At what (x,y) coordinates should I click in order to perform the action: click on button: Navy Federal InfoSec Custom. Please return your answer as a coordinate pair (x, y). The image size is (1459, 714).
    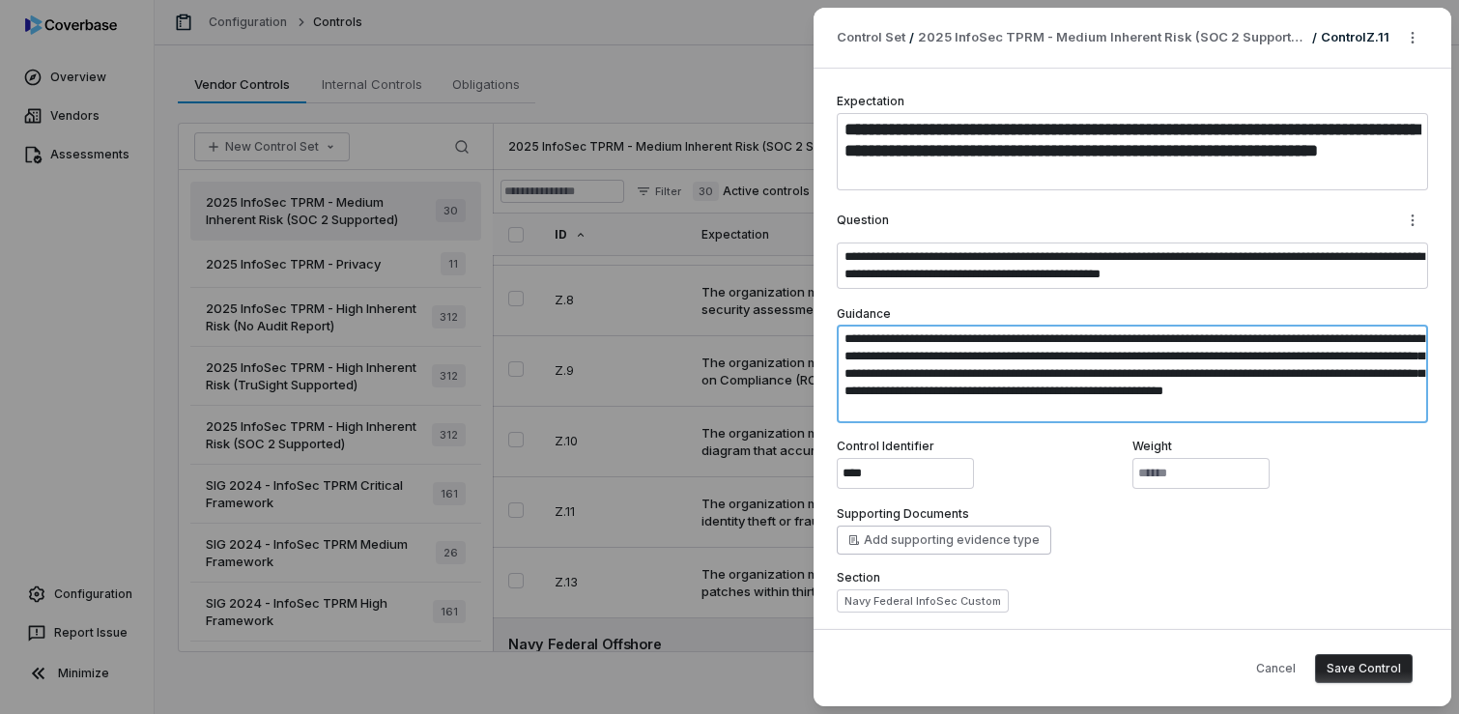
    Looking at the image, I should click on (923, 601).